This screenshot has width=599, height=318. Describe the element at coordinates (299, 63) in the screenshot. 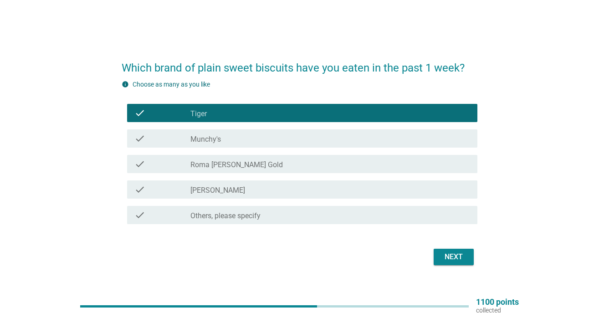

I see `h2: Which brand of plain sweet biscuits have you eaten in the past 1 week?` at that location.